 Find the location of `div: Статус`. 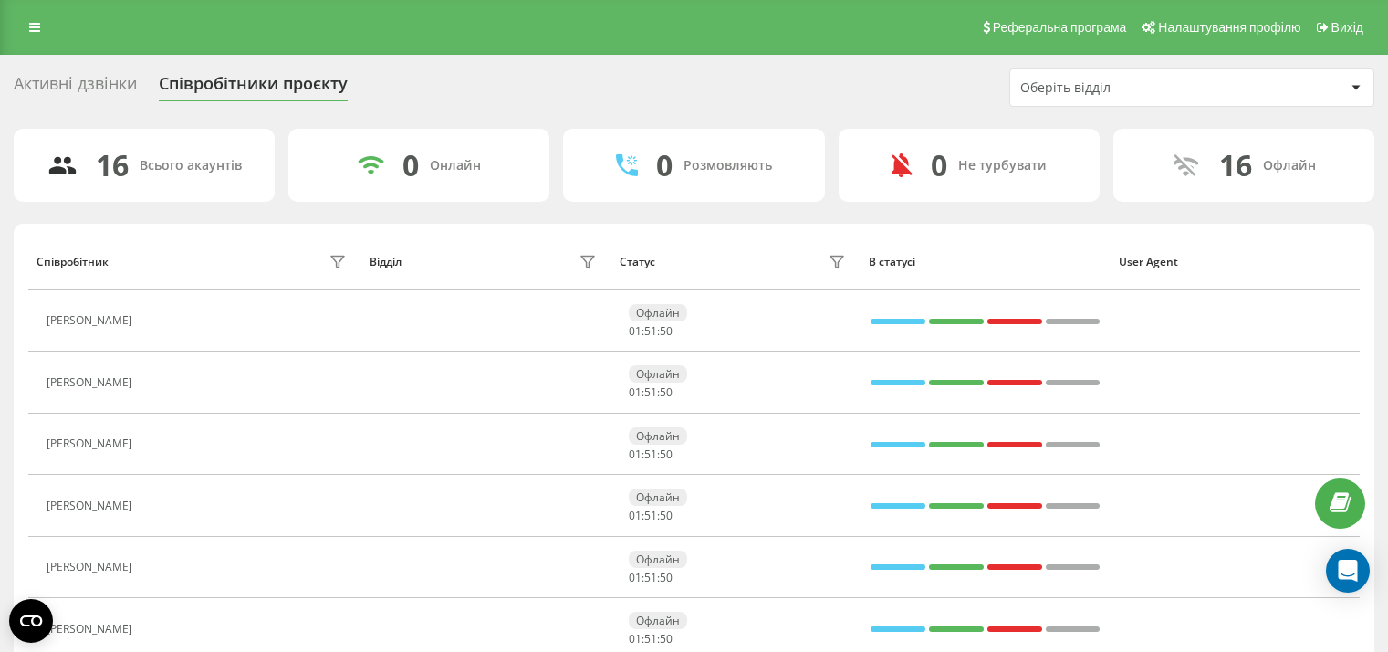

div: Статус is located at coordinates (637, 262).